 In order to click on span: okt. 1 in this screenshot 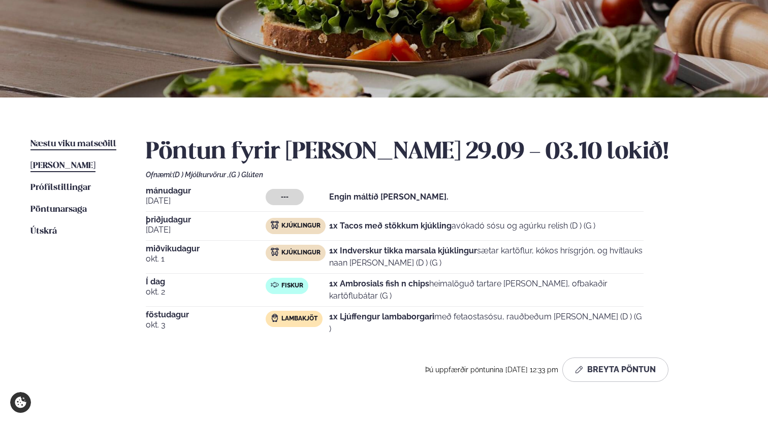, I will do `click(206, 259)`.